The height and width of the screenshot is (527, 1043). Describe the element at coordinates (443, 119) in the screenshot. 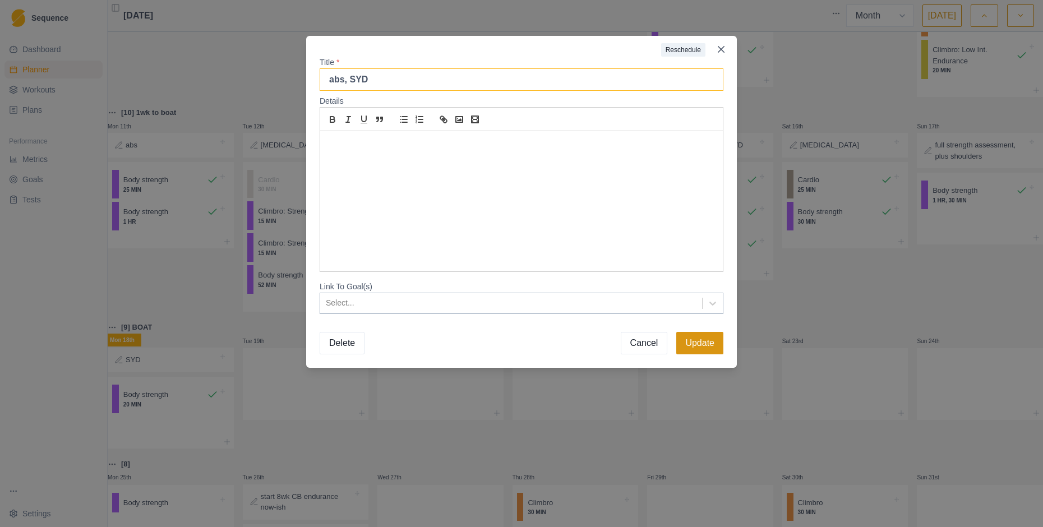

I see `button: link` at that location.